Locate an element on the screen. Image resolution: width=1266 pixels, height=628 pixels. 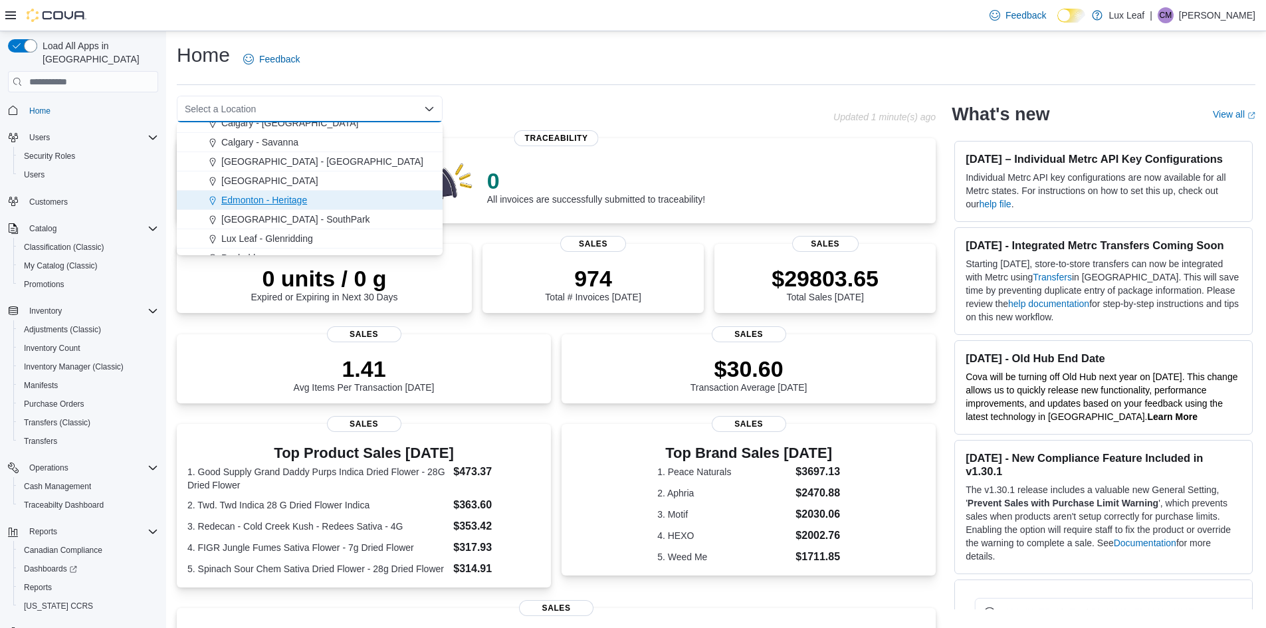
div: Chloe MacIvor is located at coordinates (1166, 15).